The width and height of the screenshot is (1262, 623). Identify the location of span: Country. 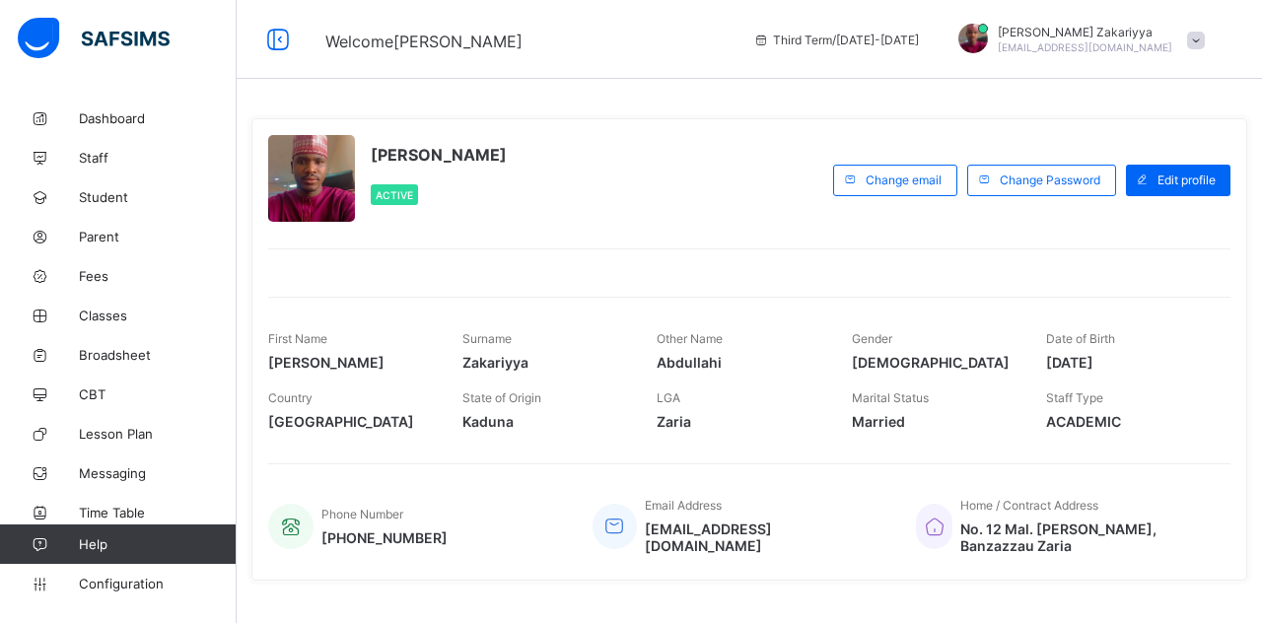
(290, 397).